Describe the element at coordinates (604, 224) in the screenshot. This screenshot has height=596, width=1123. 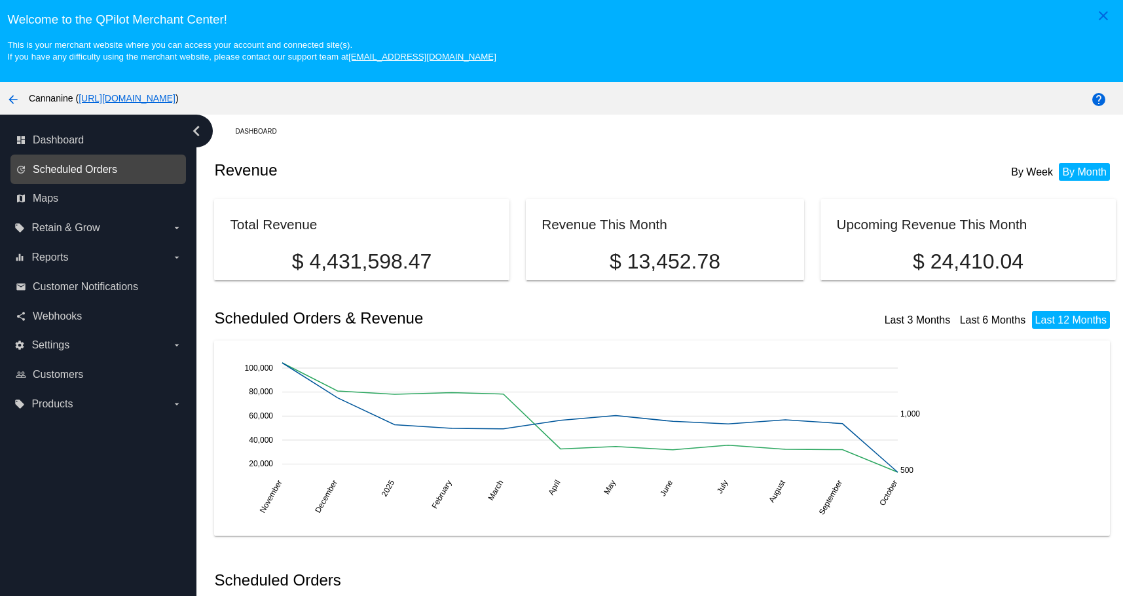
I see `h2: Revenue This Month` at that location.